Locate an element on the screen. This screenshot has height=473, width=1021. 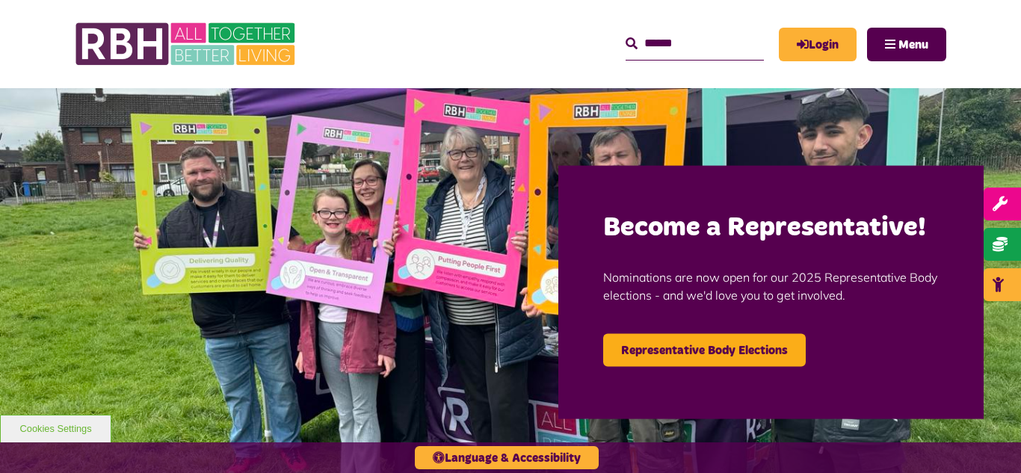
button: Language & Accessibility is located at coordinates (507, 457).